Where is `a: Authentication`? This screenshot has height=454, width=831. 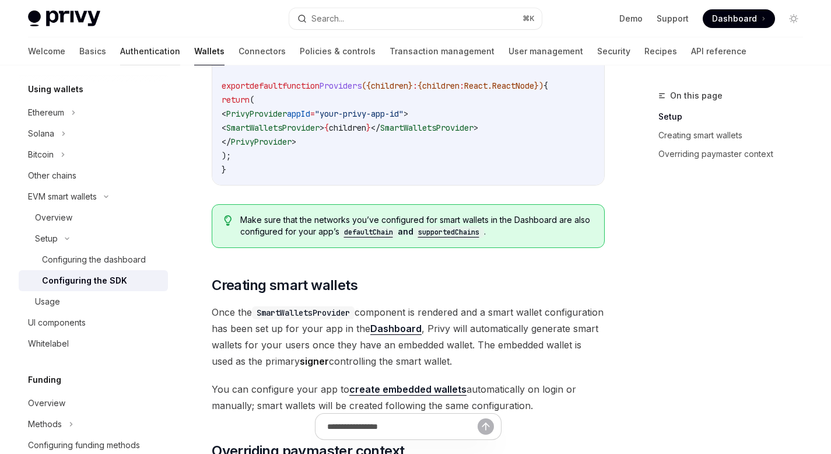
a: Authentication is located at coordinates (150, 51).